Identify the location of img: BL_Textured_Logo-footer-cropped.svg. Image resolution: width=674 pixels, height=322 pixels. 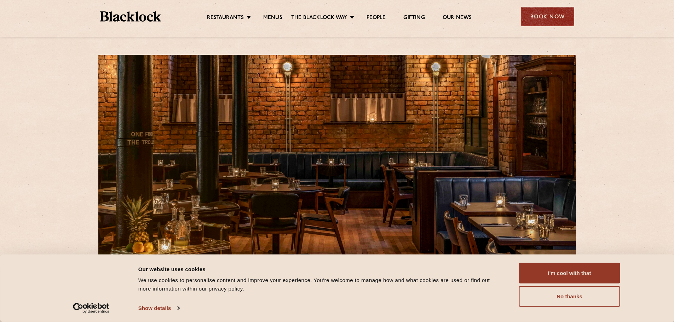
(131, 16).